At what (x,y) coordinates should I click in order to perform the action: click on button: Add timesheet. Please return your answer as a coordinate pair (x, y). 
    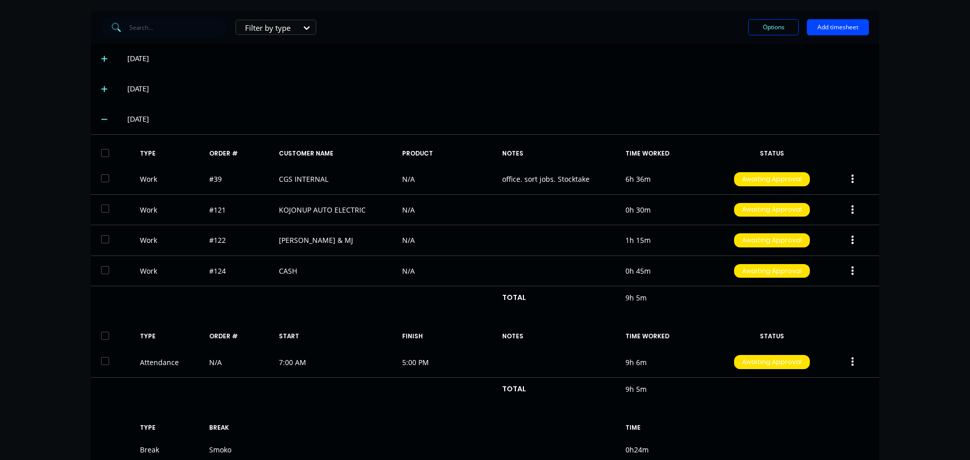
    Looking at the image, I should click on (838, 27).